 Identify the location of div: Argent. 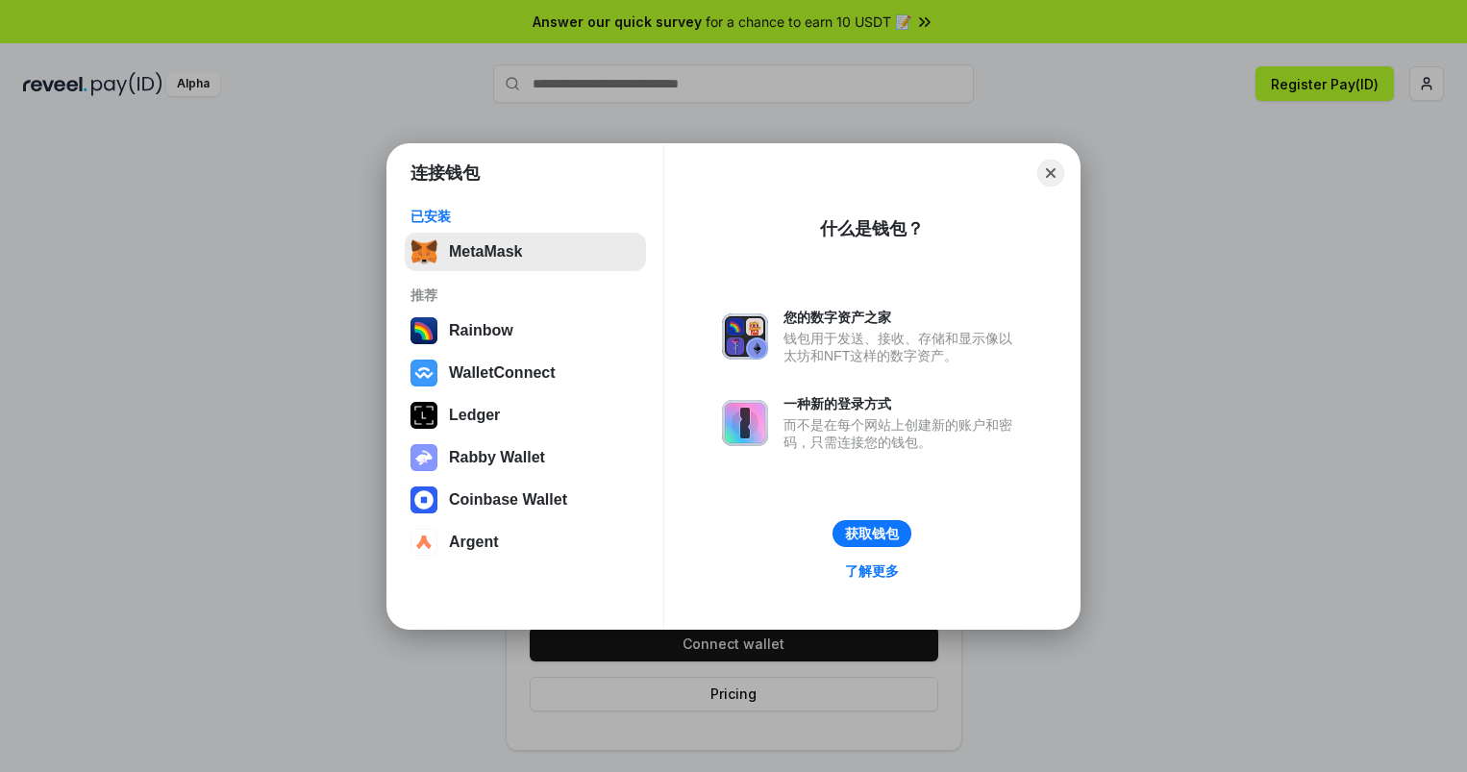
(474, 542).